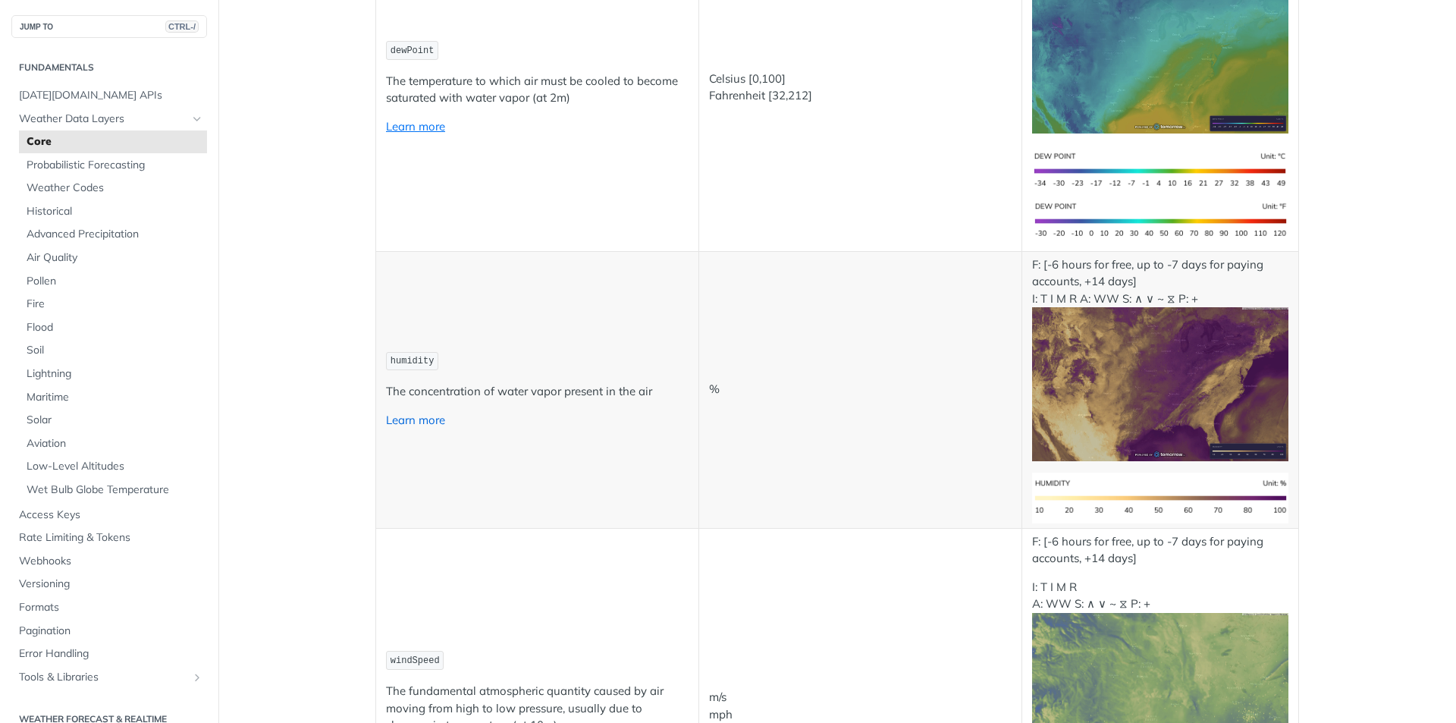 This screenshot has height=723, width=1456. I want to click on span: Core, so click(115, 142).